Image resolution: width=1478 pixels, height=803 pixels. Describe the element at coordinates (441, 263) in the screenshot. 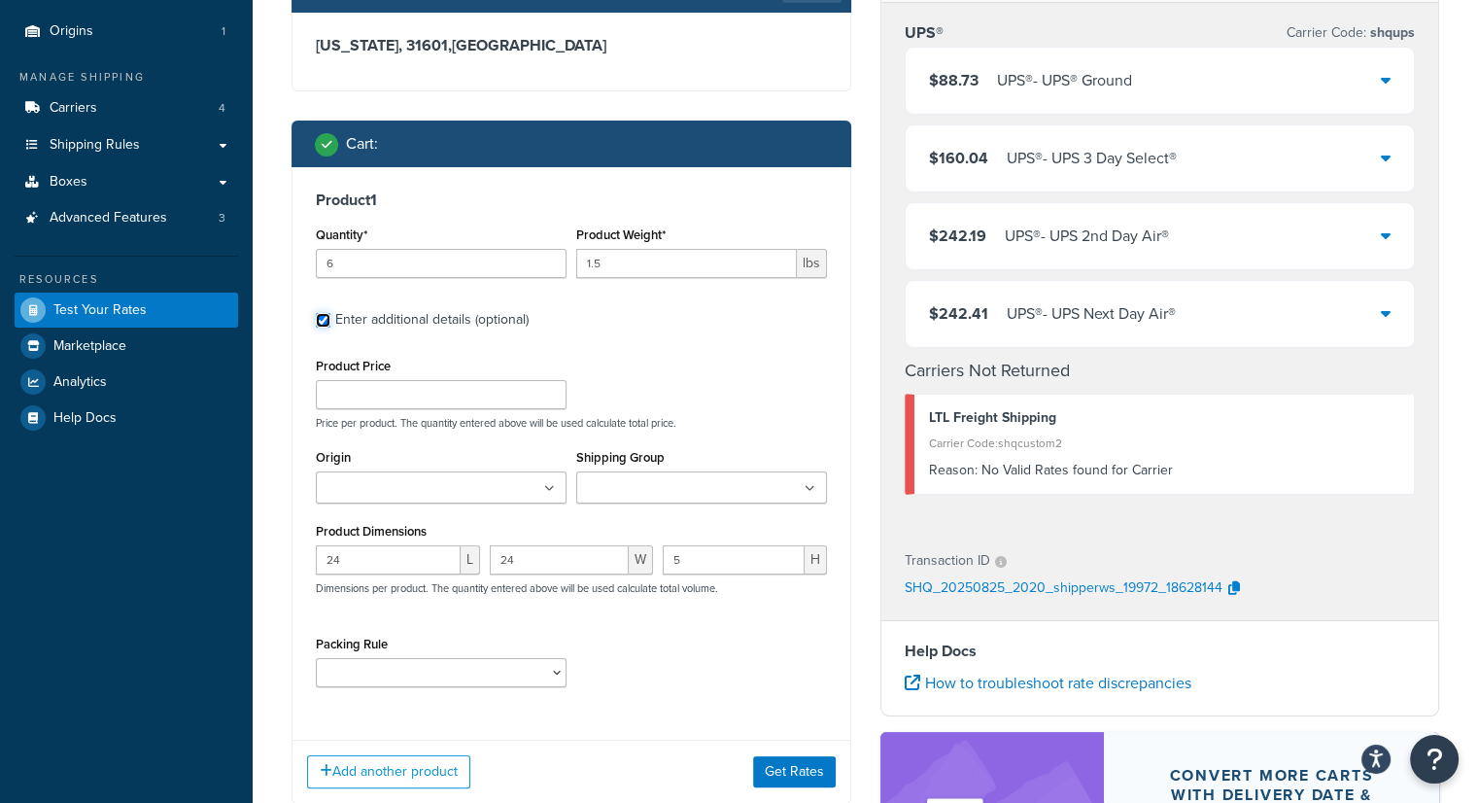

I see `input: 0.0` at that location.